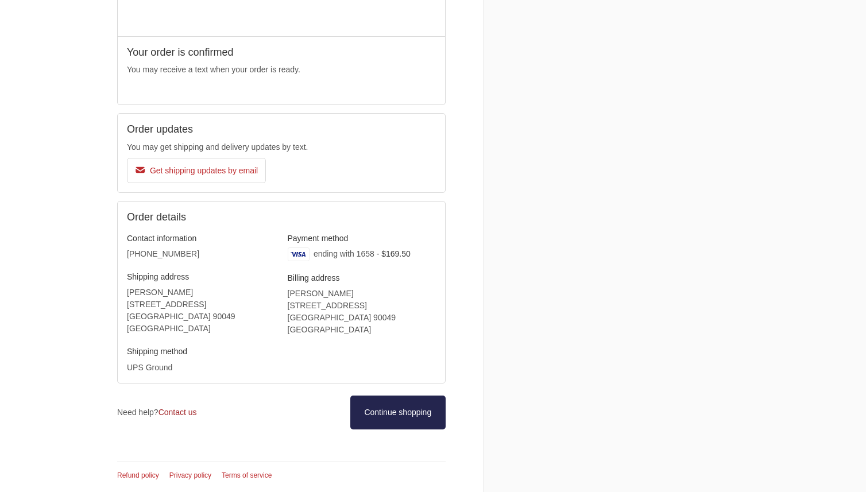  What do you see at coordinates (190, 475) in the screenshot?
I see `a: Privacy policy` at bounding box center [190, 475].